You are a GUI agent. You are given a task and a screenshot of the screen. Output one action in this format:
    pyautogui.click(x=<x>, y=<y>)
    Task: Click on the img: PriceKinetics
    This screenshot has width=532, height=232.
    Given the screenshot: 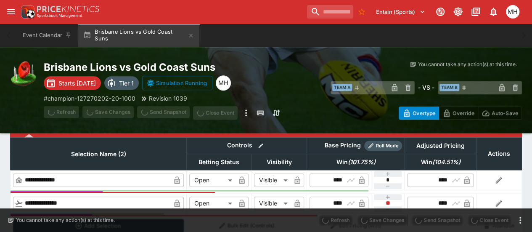 What is the action you would take?
    pyautogui.click(x=68, y=9)
    